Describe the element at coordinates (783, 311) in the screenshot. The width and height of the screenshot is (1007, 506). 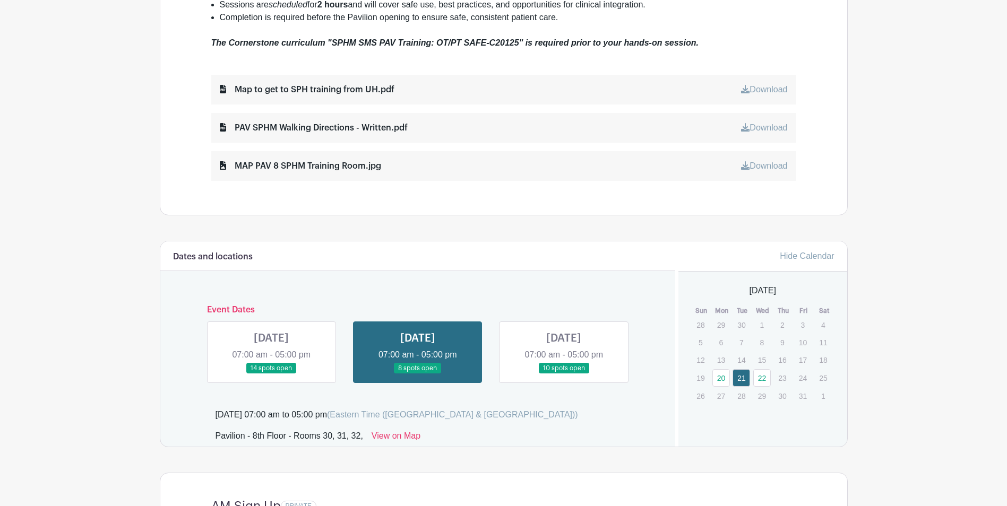
I see `th: Thu` at that location.